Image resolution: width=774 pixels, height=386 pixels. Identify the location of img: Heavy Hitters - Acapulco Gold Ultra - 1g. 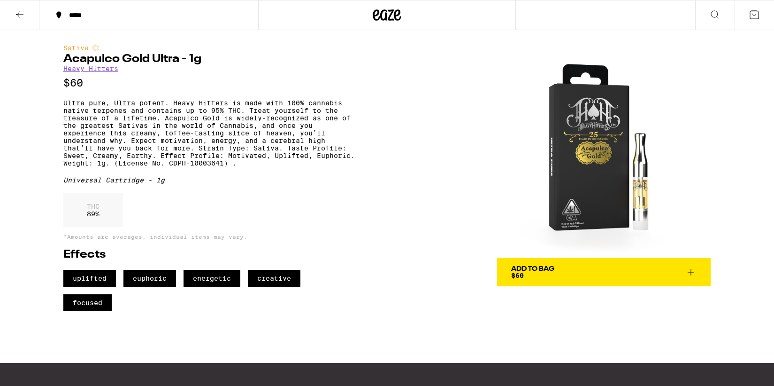
(604, 151).